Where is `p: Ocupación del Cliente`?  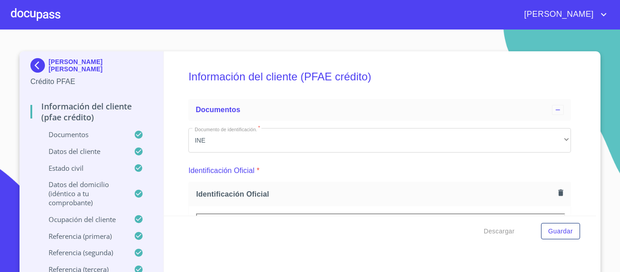 p: Ocupación del Cliente is located at coordinates (82, 219).